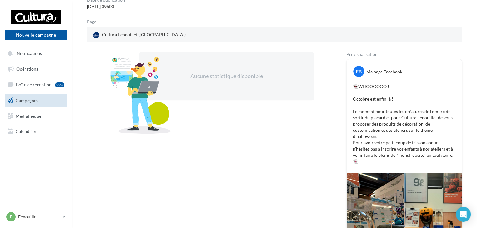  Describe the element at coordinates (36, 84) in the screenshot. I see `a: Boîte de réception99+` at that location.